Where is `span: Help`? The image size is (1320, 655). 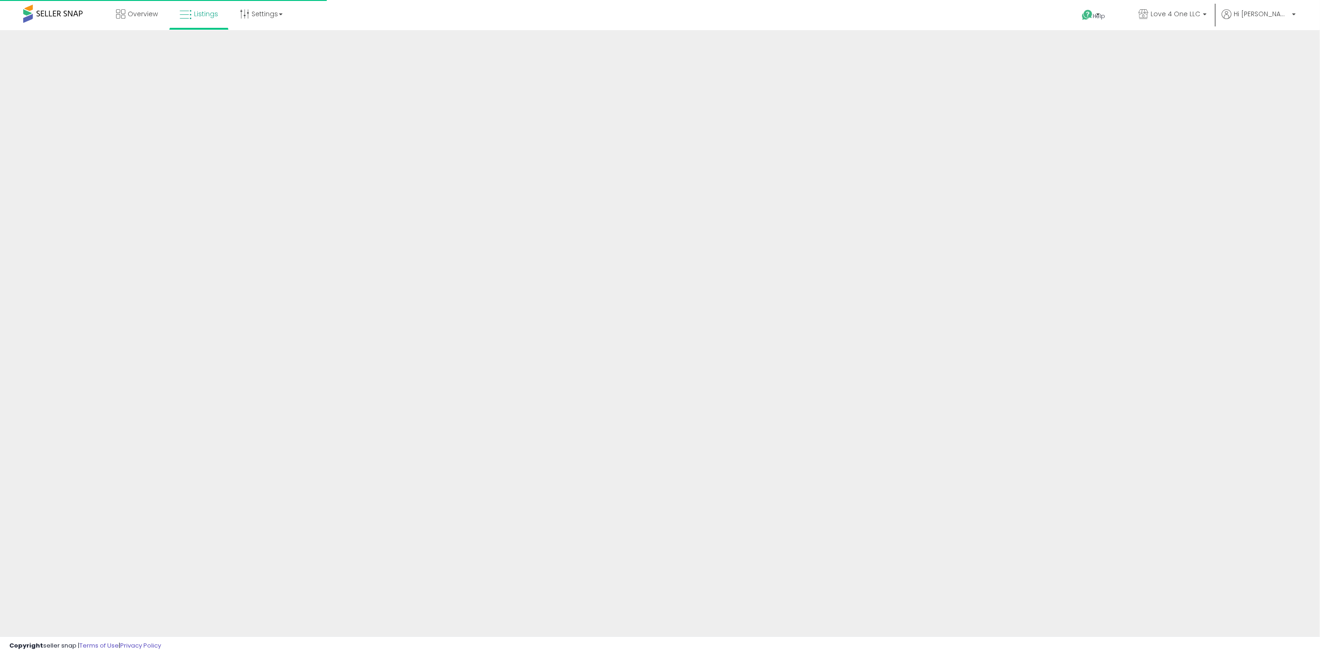
span: Help is located at coordinates (1099, 16).